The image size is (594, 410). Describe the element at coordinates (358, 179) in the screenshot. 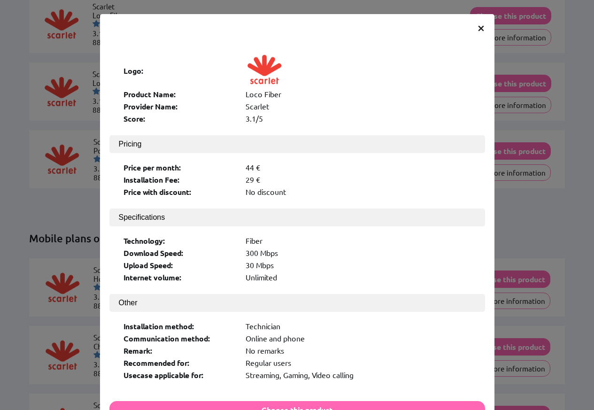

I see `div: 29 €` at that location.